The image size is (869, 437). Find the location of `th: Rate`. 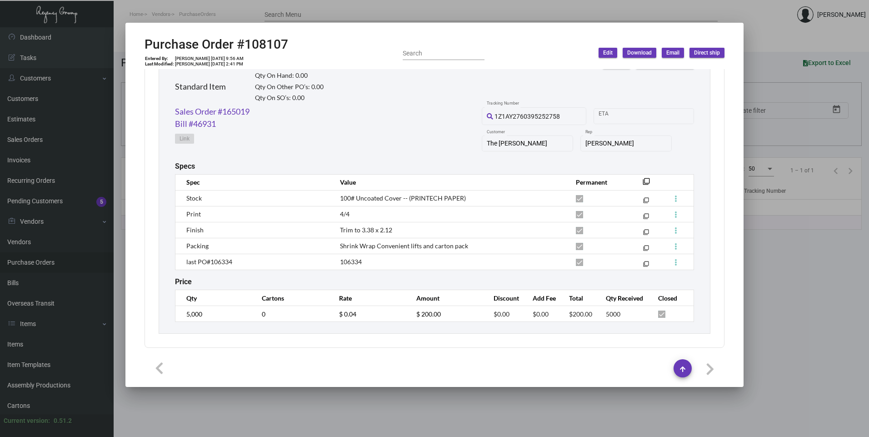

th: Rate is located at coordinates (369, 298).